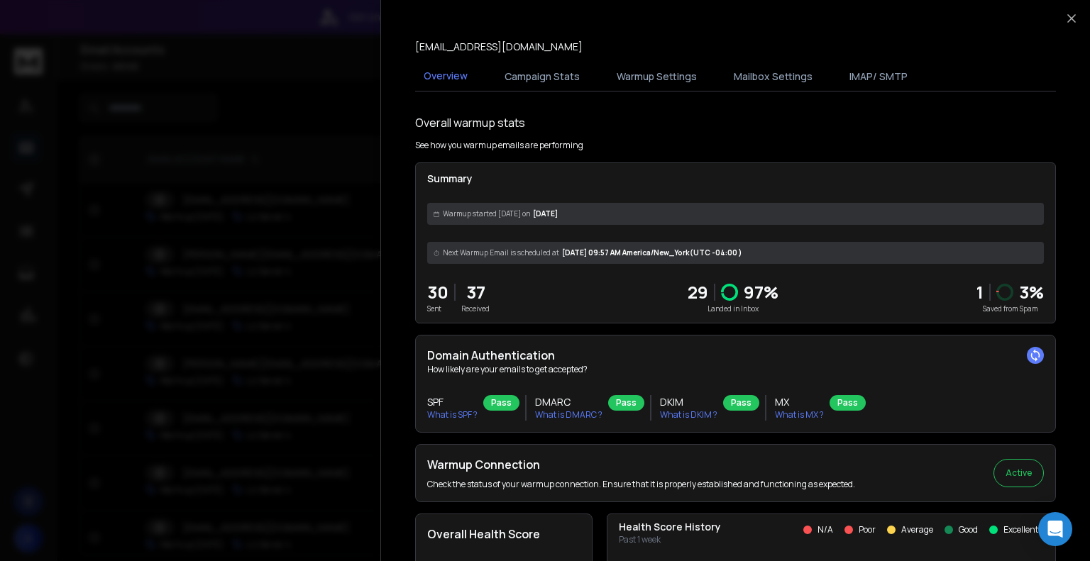 This screenshot has height=561, width=1090. I want to click on p: What is DMARC ?, so click(568, 415).